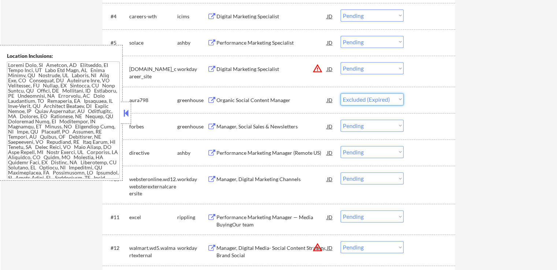  What do you see at coordinates (153, 186) in the screenshot?
I see `div: websteronline.wd12.websterexternalcareersite` at bounding box center [153, 186].